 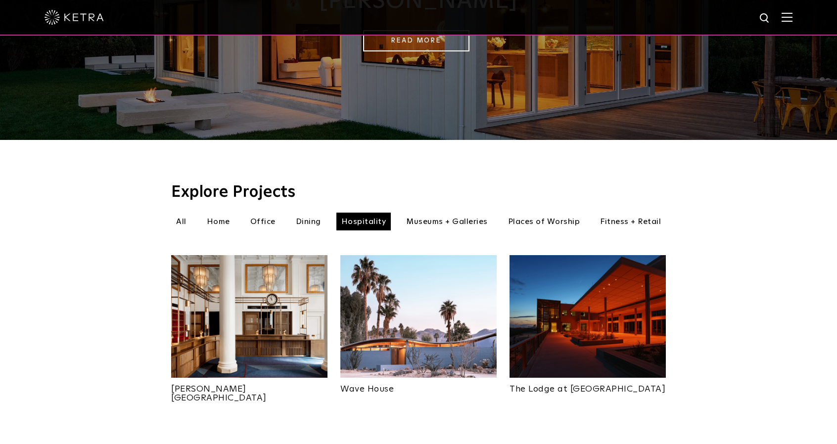 What do you see at coordinates (787, 17) in the screenshot?
I see `img: Hamburger%20Nav.svg` at bounding box center [787, 17].